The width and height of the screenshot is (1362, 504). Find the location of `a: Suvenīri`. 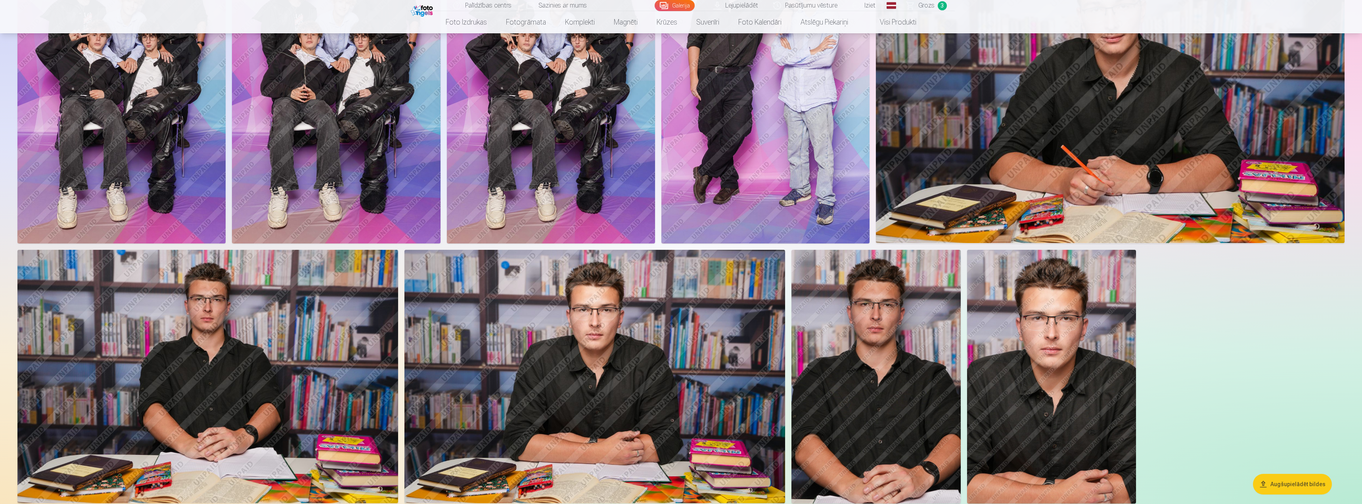

a: Suvenīri is located at coordinates (708, 22).